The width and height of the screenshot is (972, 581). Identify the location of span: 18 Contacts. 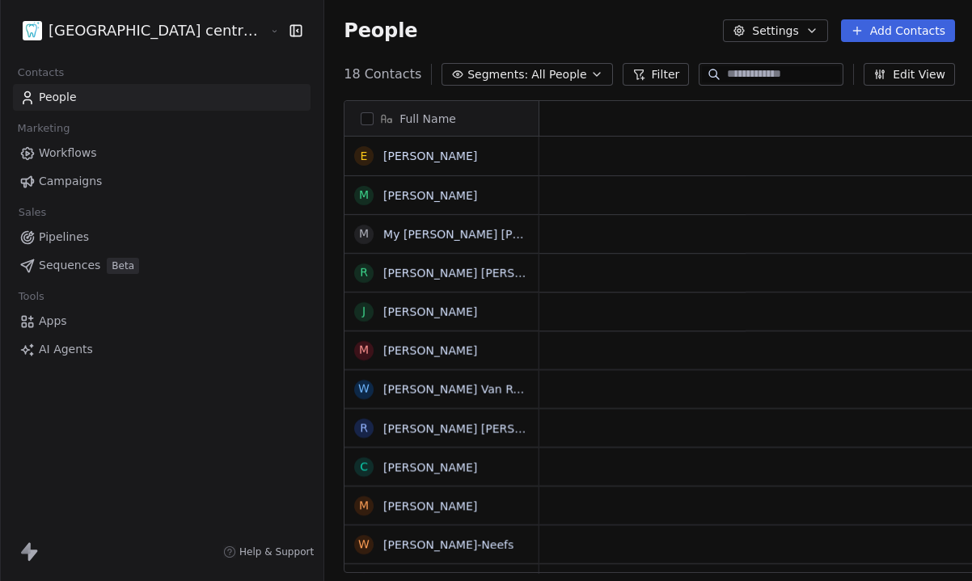
(382, 74).